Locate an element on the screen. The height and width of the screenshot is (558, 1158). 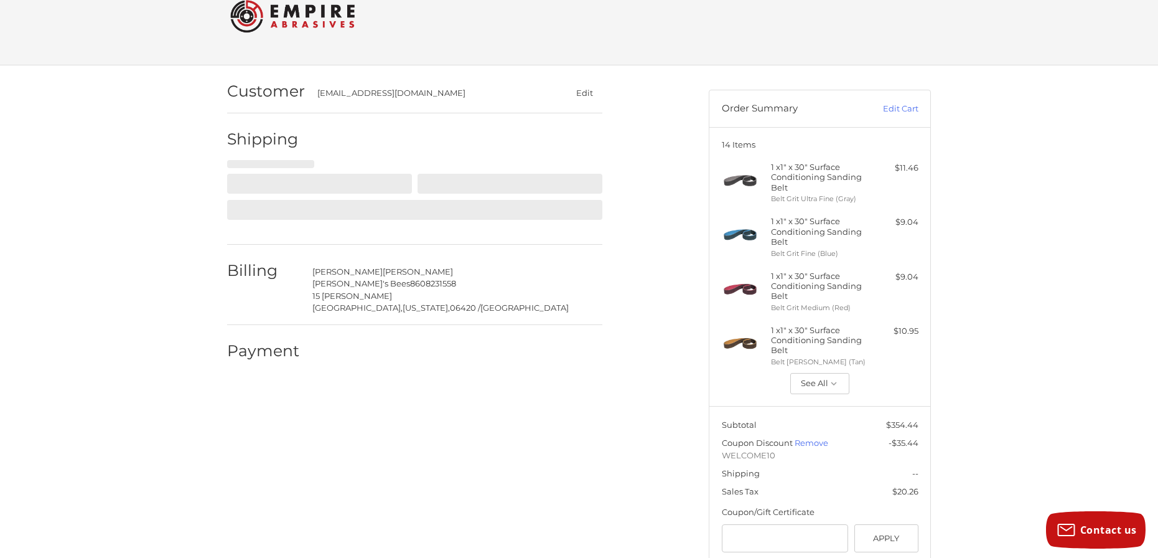
li: Belt Grit Ultra Fine (Gray) is located at coordinates (818, 199).